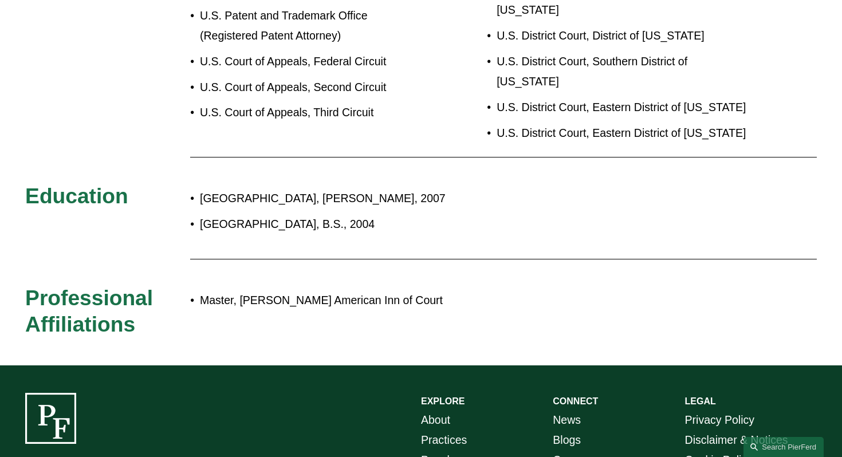  Describe the element at coordinates (567, 440) in the screenshot. I see `a: Blogs` at that location.